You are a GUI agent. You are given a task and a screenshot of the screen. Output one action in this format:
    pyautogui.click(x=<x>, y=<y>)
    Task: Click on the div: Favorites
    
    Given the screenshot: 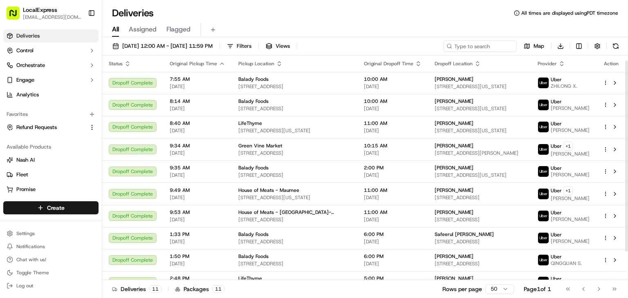 What is the action you would take?
    pyautogui.click(x=51, y=114)
    